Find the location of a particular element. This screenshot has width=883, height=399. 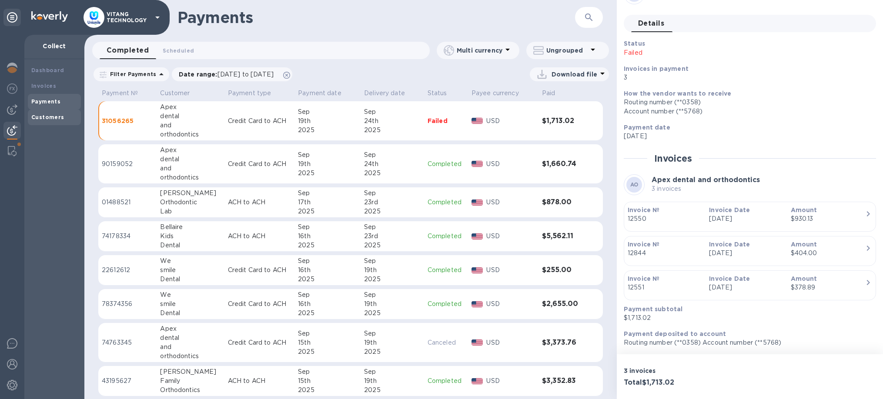

div: 23rd is located at coordinates (392, 236).